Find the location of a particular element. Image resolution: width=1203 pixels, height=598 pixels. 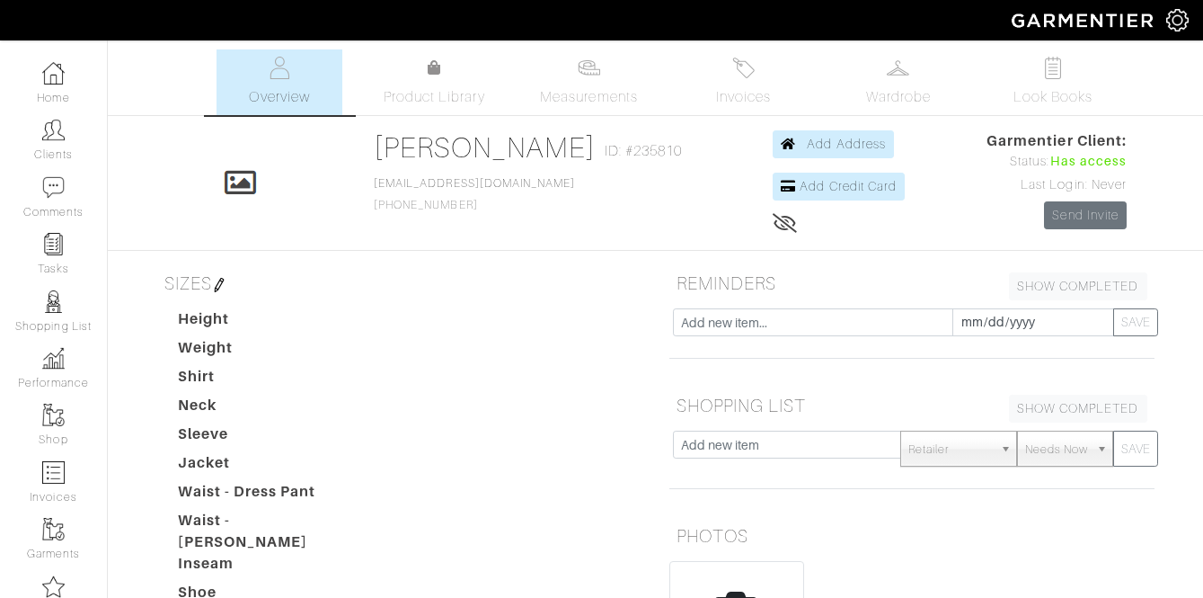

span: Has access is located at coordinates (1089, 162).